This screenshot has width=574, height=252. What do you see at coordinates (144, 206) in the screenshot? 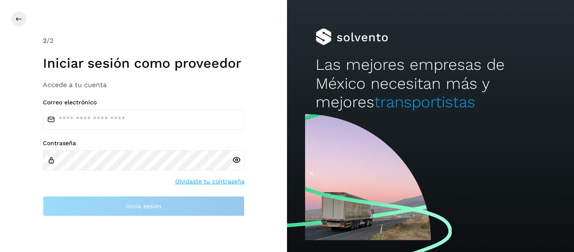
I see `button: Inicia sesión` at bounding box center [144, 206].